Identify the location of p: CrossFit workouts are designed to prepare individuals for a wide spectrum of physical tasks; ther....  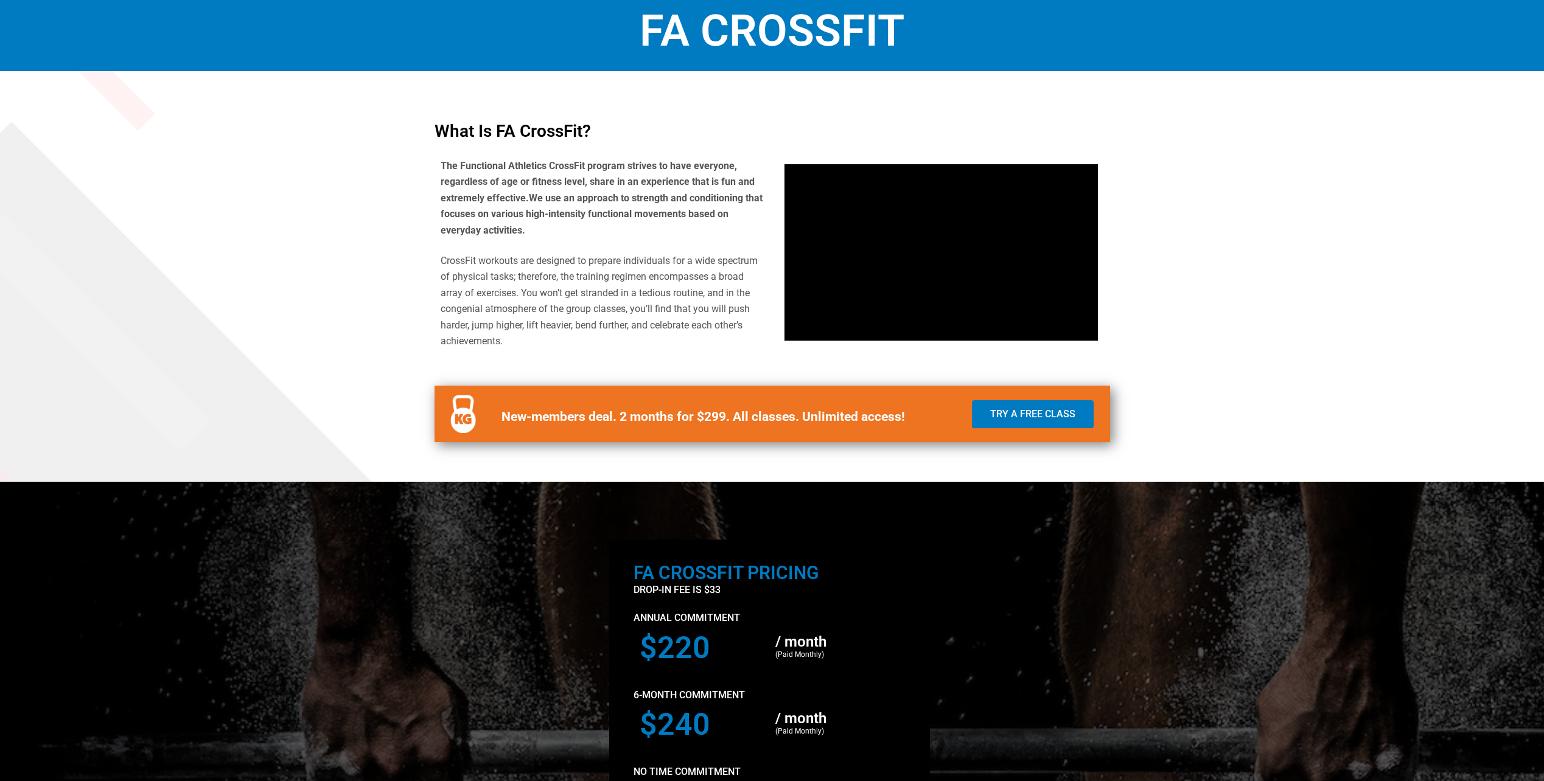
(603, 301).